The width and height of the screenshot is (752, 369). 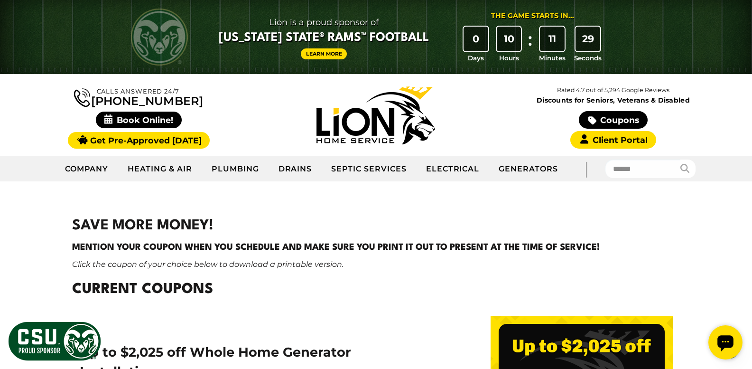 What do you see at coordinates (552, 39) in the screenshot?
I see `div: 11` at bounding box center [552, 39].